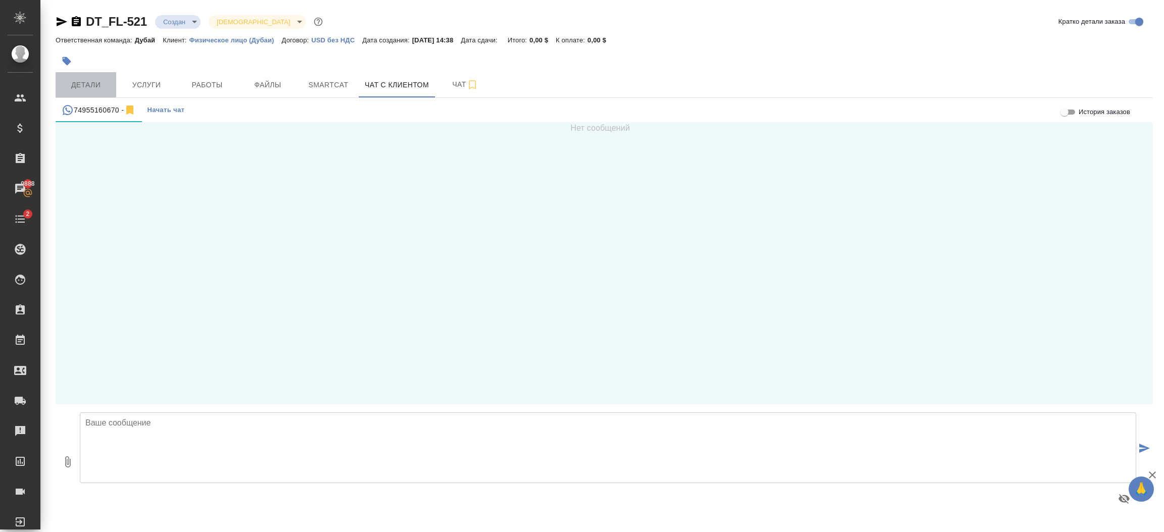 The image size is (1164, 532). I want to click on p: Дубай, so click(149, 40).